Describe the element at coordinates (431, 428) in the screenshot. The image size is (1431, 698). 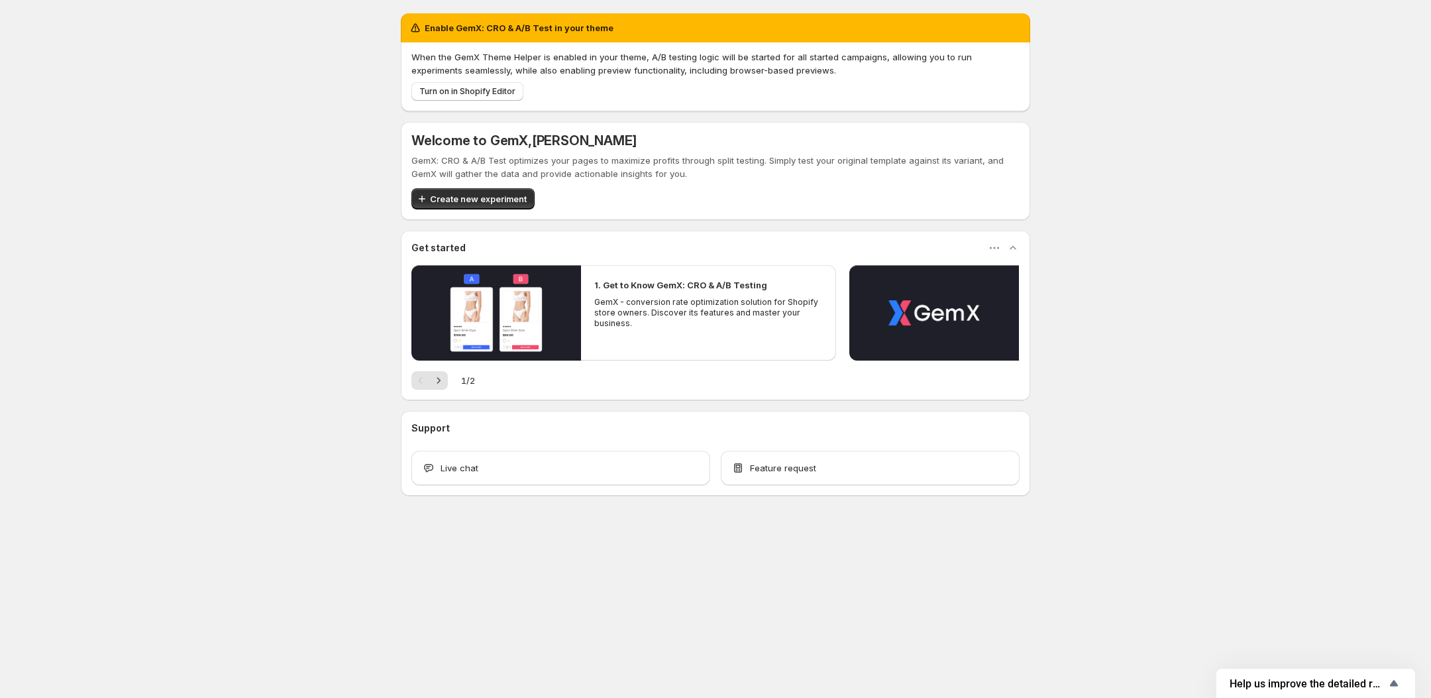
I see `h3: Support` at that location.